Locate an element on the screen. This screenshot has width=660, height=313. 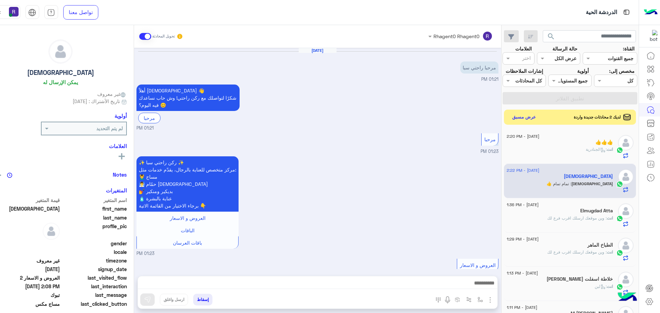
h6: Notes is located at coordinates (120, 175).